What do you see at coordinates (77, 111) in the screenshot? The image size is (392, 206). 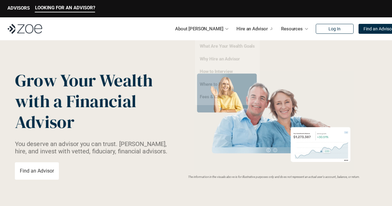 I see `span: with a Financial Advisor` at bounding box center [77, 111].